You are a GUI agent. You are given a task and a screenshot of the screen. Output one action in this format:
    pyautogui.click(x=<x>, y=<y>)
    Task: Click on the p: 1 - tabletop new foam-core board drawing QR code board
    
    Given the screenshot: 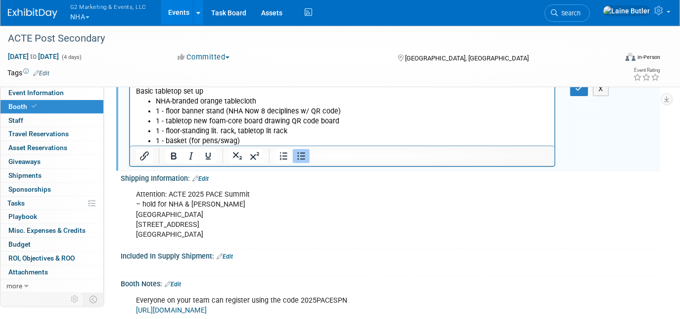 What is the action you would take?
    pyautogui.click(x=222, y=39)
    